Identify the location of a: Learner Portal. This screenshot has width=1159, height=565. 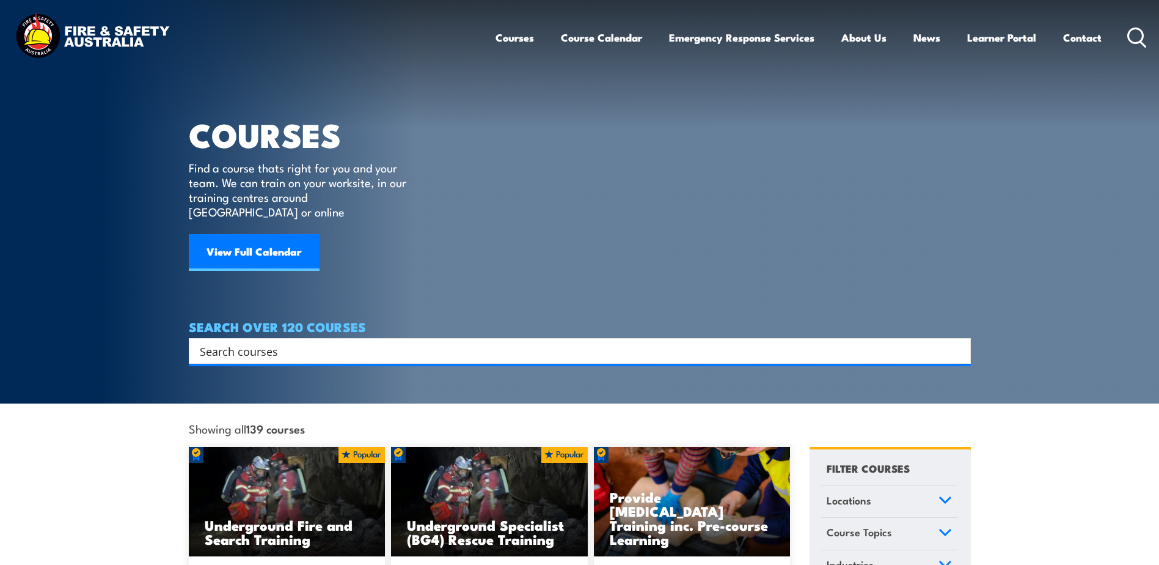
(1002, 37).